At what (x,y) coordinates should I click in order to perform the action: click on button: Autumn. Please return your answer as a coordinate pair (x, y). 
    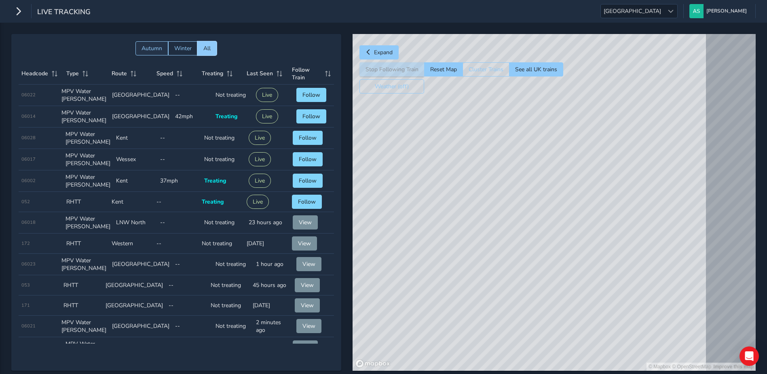
    Looking at the image, I should click on (152, 48).